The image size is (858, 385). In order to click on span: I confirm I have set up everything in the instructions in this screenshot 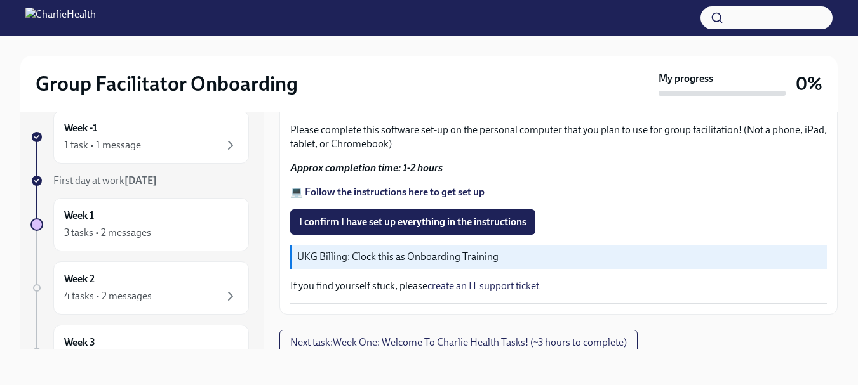, I will do `click(413, 222)`.